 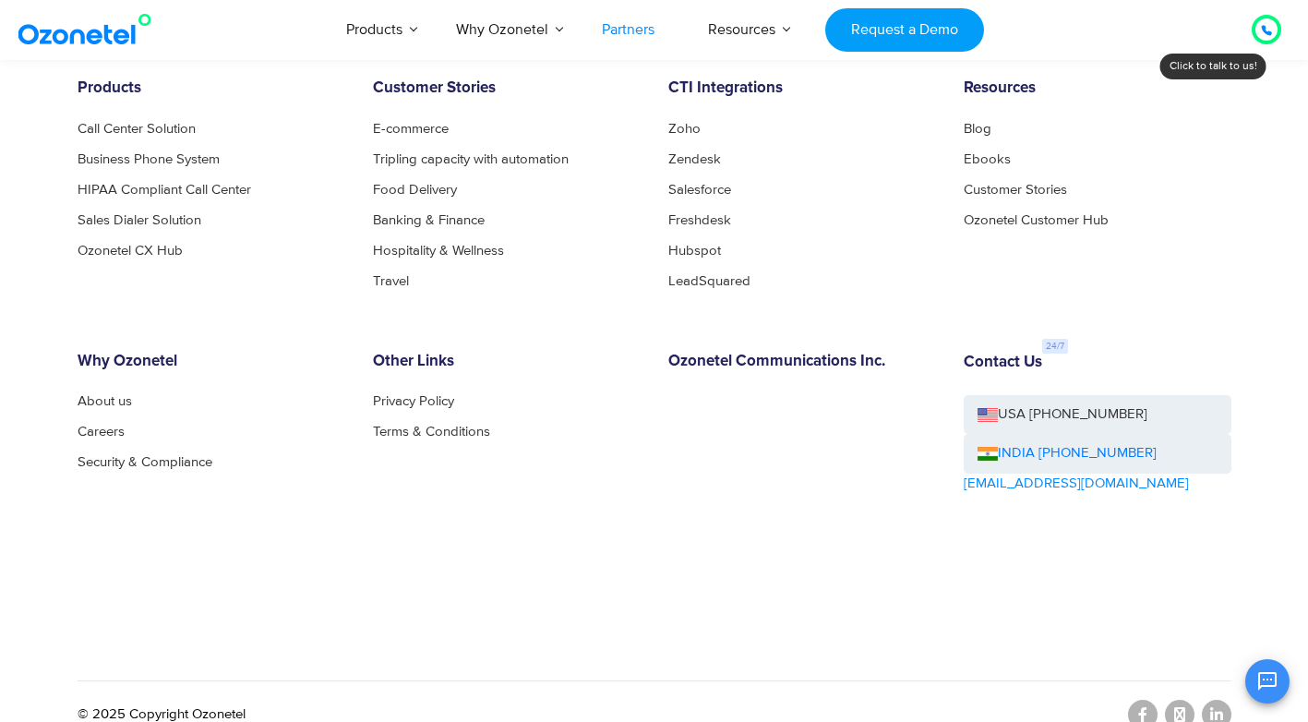 What do you see at coordinates (211, 89) in the screenshot?
I see `h6: Products` at bounding box center [211, 89].